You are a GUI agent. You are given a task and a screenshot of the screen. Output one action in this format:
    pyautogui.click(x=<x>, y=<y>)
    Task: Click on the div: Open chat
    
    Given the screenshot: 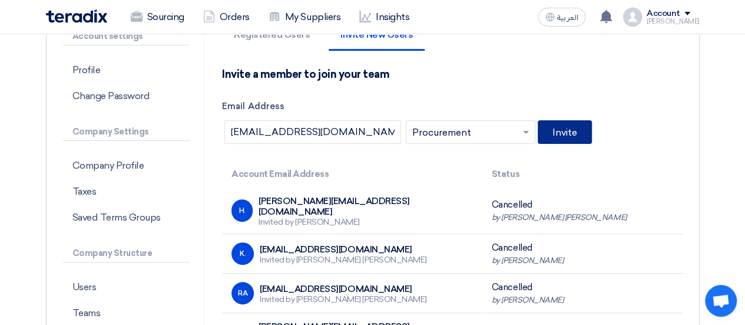 What is the action you would take?
    pyautogui.click(x=721, y=300)
    